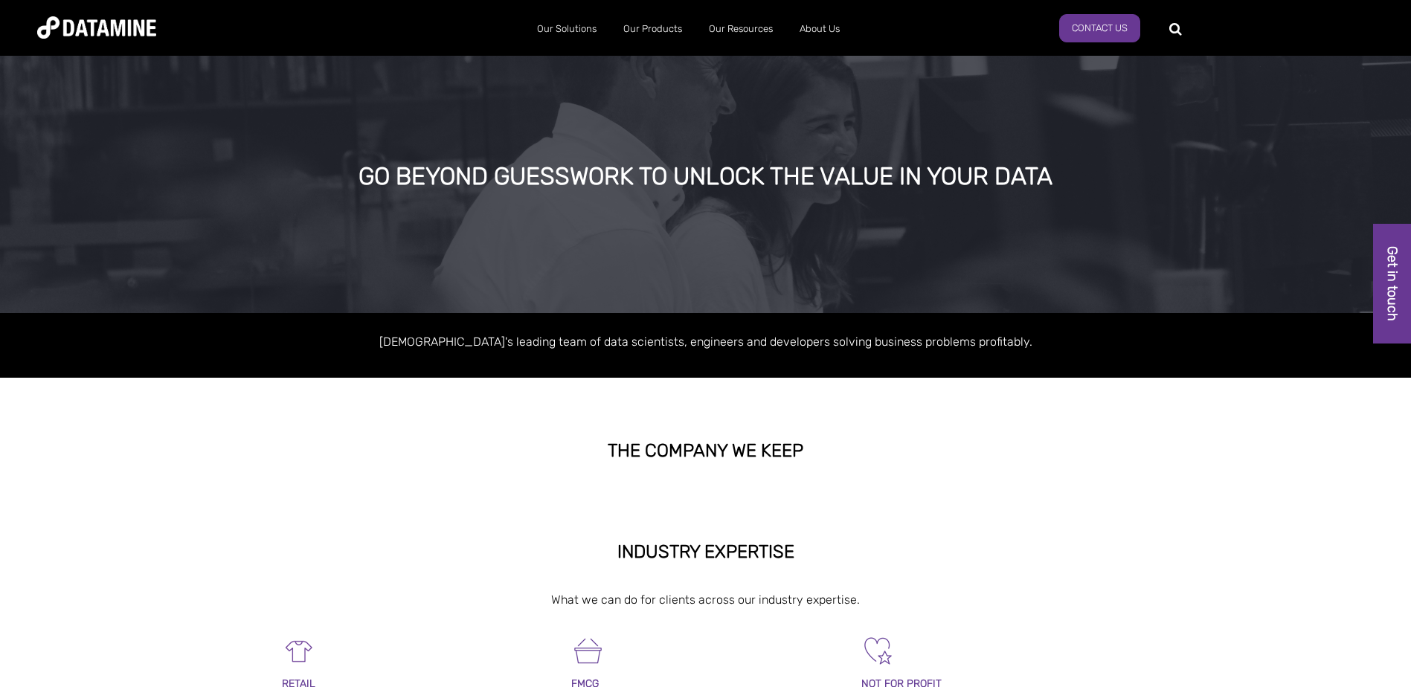 The height and width of the screenshot is (687, 1411). Describe the element at coordinates (705, 177) in the screenshot. I see `div: GO BEYOND GUESSWORK TO UNLOCK THE VALUE IN YOUR DATA` at that location.